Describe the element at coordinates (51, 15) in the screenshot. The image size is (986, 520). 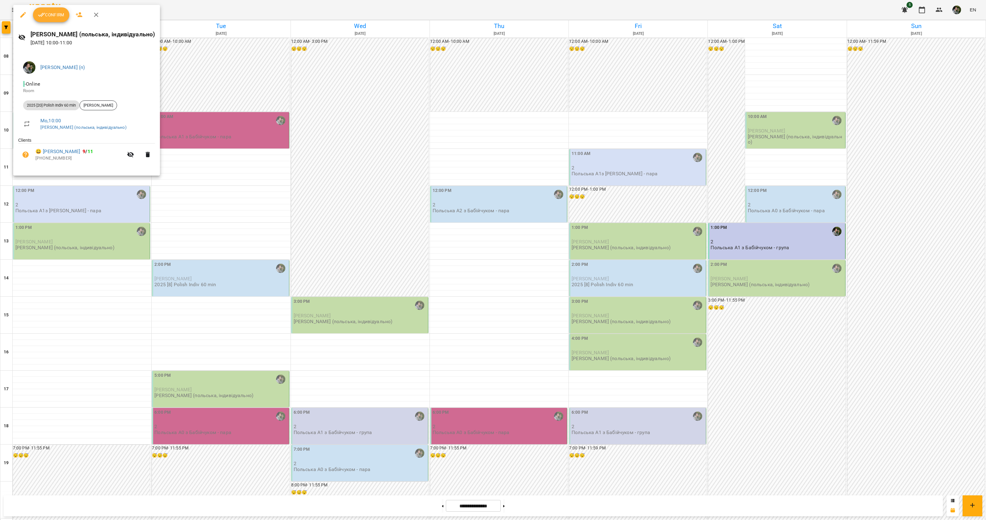
I see `button: Confirm` at that location.